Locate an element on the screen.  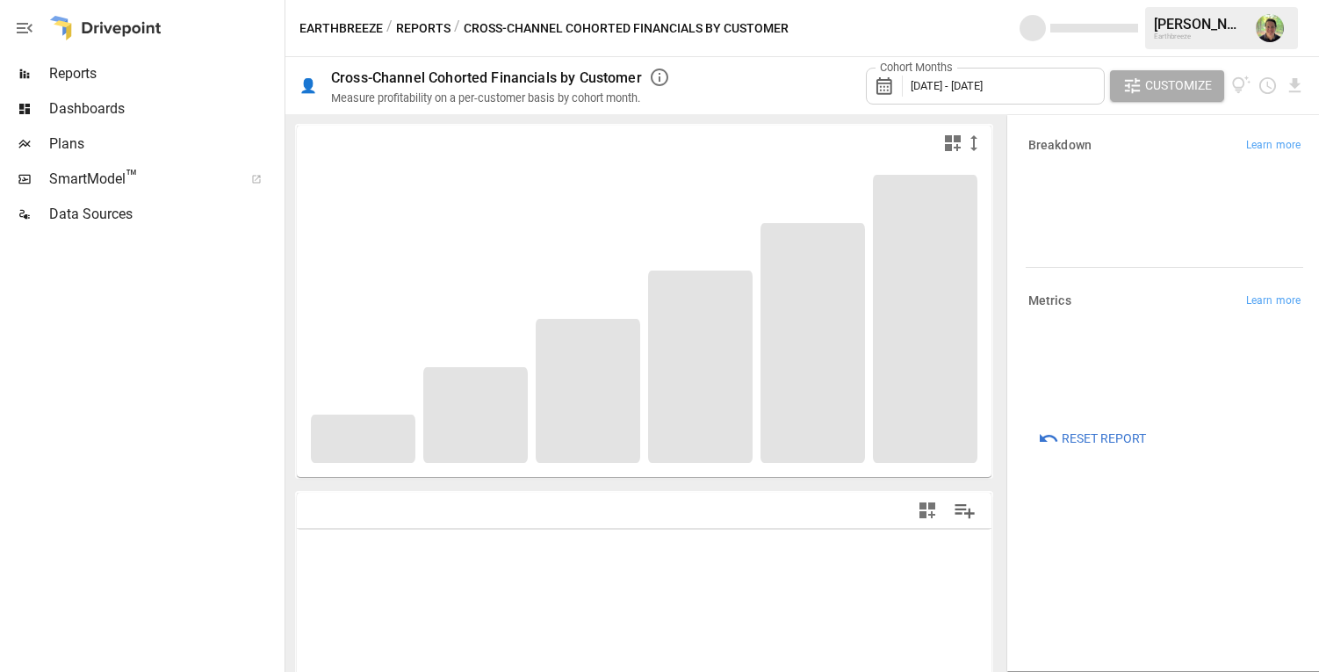
h6: Breakdown is located at coordinates (1060, 146).